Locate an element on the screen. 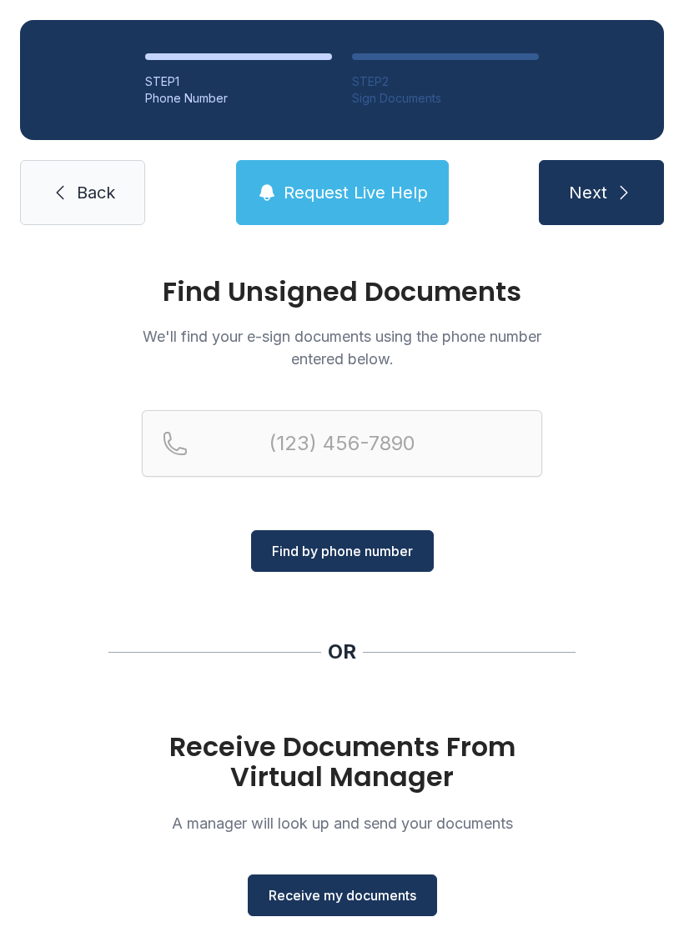 The image size is (684, 947). div: STEP 2 is located at coordinates (445, 82).